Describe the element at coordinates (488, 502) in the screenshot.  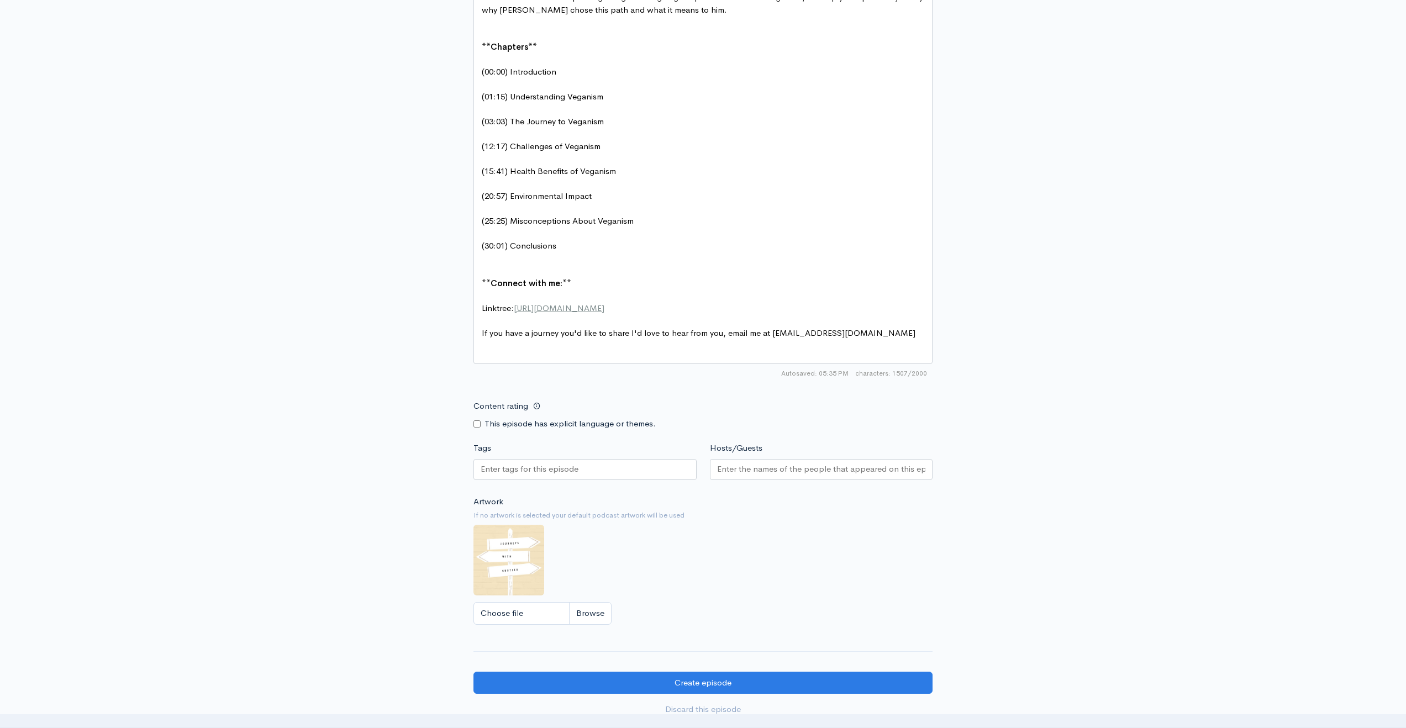
I see `label: Artwork` at that location.